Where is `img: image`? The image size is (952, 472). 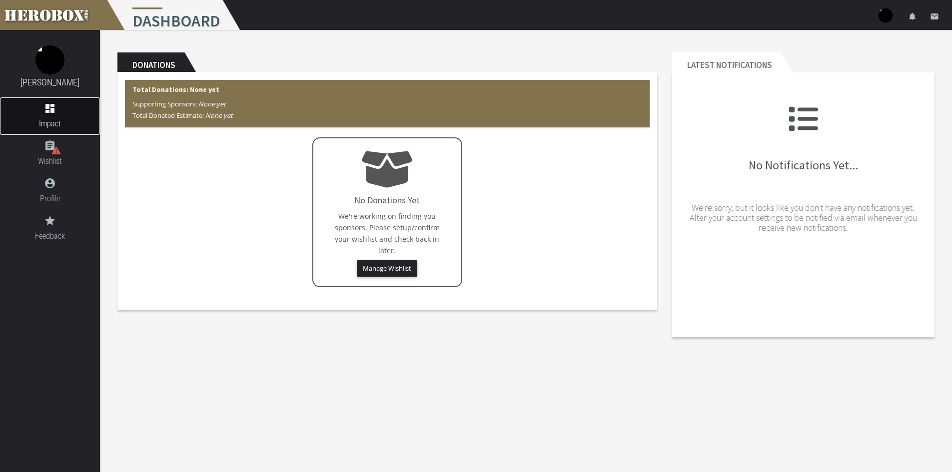
img: image is located at coordinates (50, 60).